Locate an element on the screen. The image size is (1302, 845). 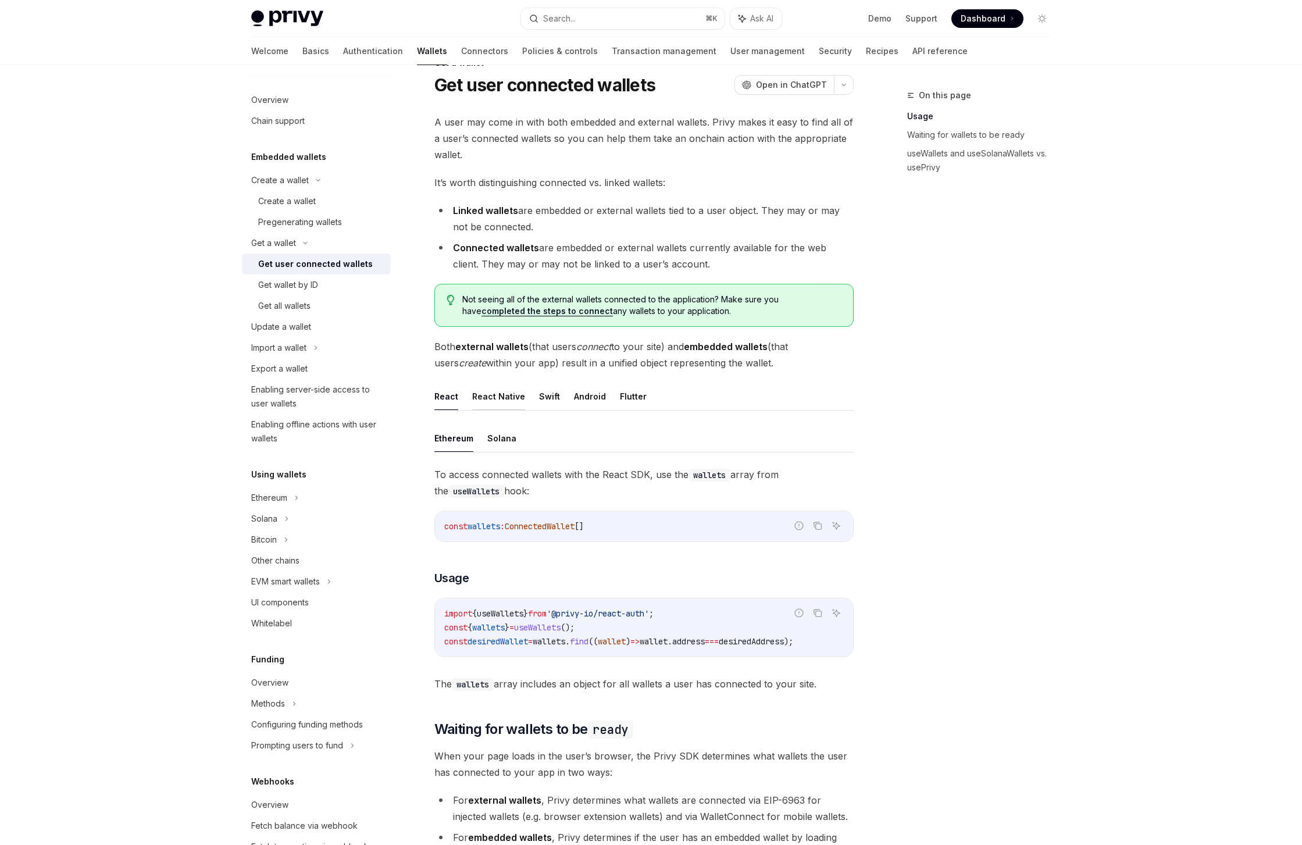
strong: Connected wallets is located at coordinates (496, 248).